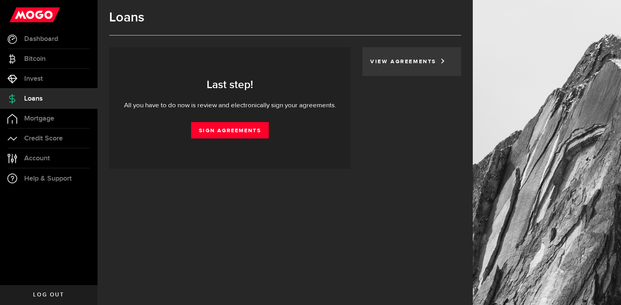 The image size is (621, 305). I want to click on span: Log out, so click(48, 295).